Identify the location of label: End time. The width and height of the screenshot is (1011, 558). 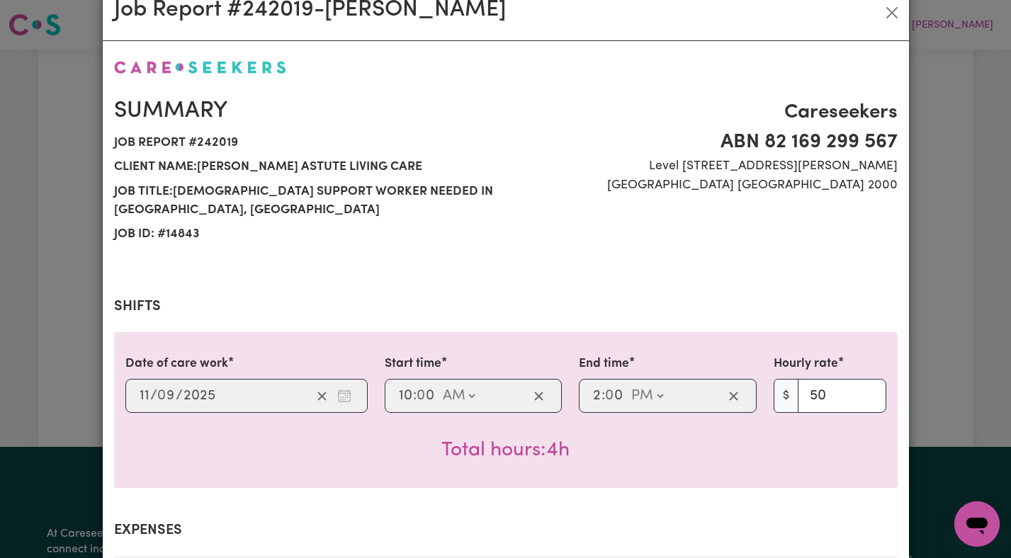
(603, 364).